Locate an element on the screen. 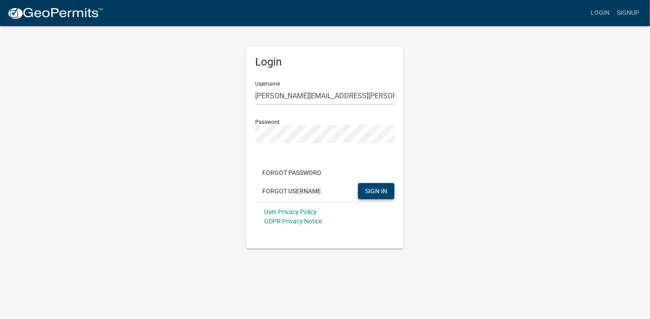  span: SIGN IN is located at coordinates (376, 191).